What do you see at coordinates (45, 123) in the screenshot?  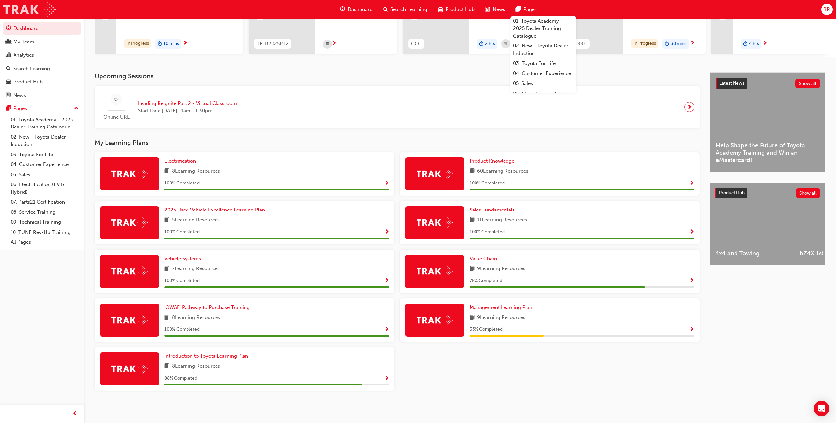 I see `a: 01. Toyota Academy - 2025 Dealer Training Catalogue` at bounding box center [45, 123].